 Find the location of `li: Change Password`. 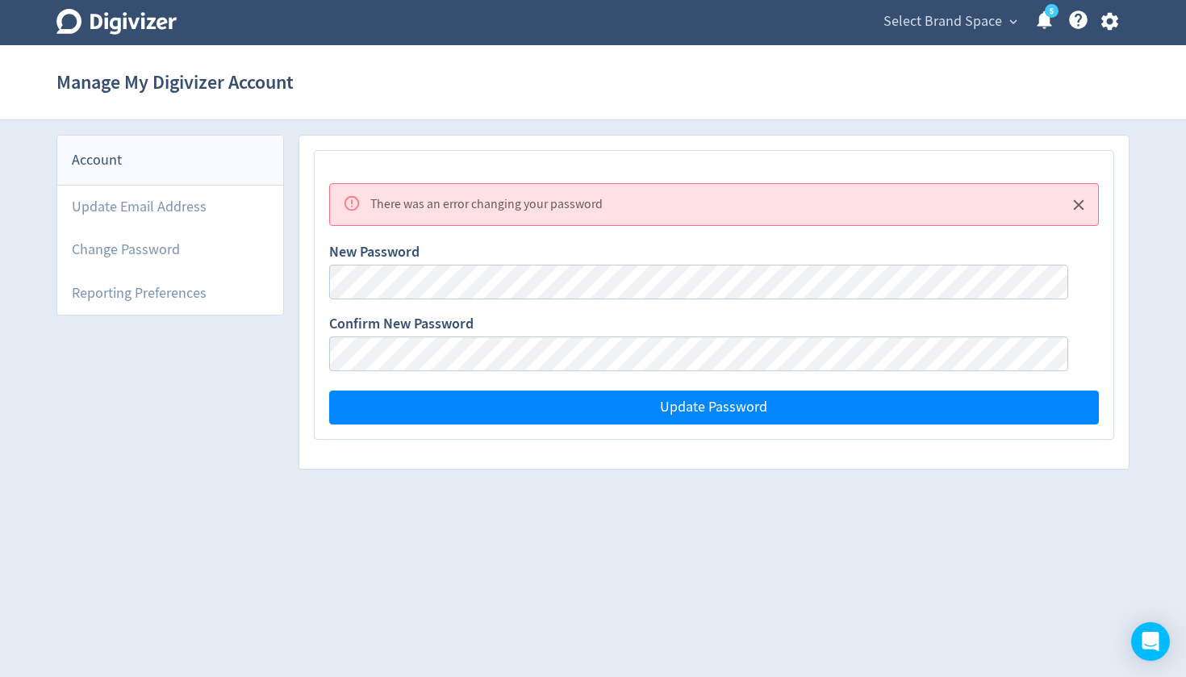

li: Change Password is located at coordinates (170, 249).